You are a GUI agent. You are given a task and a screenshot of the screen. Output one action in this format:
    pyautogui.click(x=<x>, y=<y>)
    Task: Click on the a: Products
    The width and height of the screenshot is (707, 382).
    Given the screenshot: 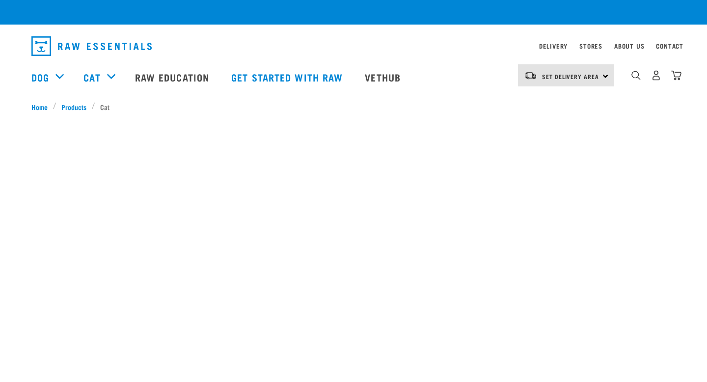 What is the action you would take?
    pyautogui.click(x=74, y=107)
    